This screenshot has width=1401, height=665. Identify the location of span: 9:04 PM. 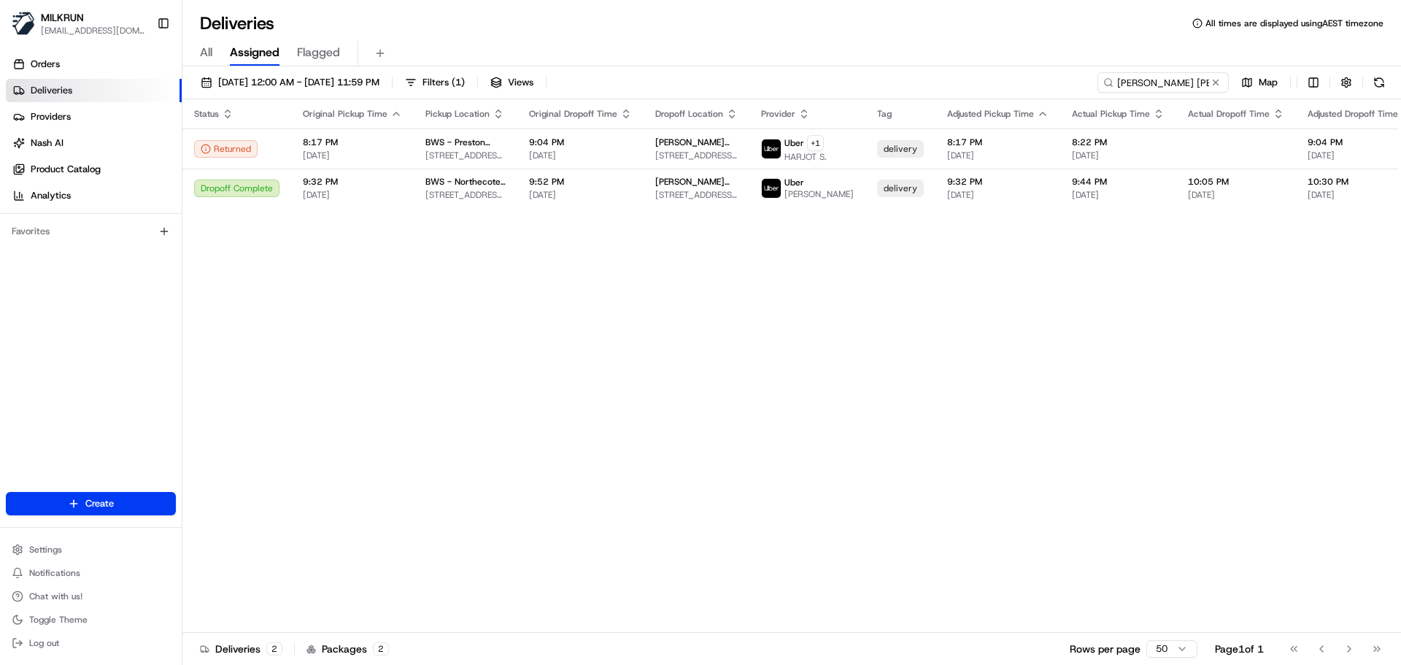
(580, 142).